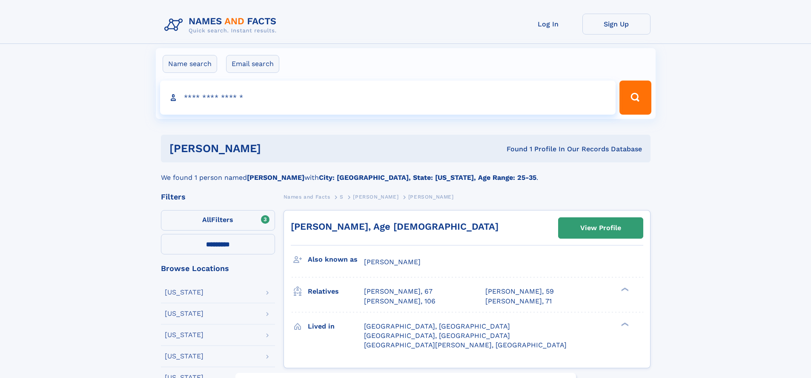 This screenshot has width=811, height=378. What do you see at coordinates (388, 98) in the screenshot?
I see `input: search input` at bounding box center [388, 98].